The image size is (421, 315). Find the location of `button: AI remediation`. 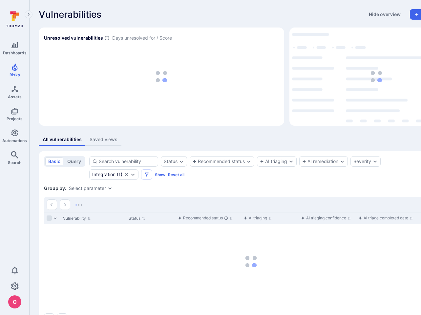

button: AI remediation is located at coordinates (320, 162).